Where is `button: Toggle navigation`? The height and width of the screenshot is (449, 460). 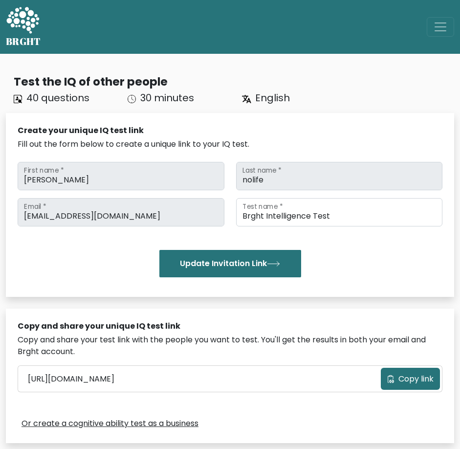 button: Toggle navigation is located at coordinates (441, 27).